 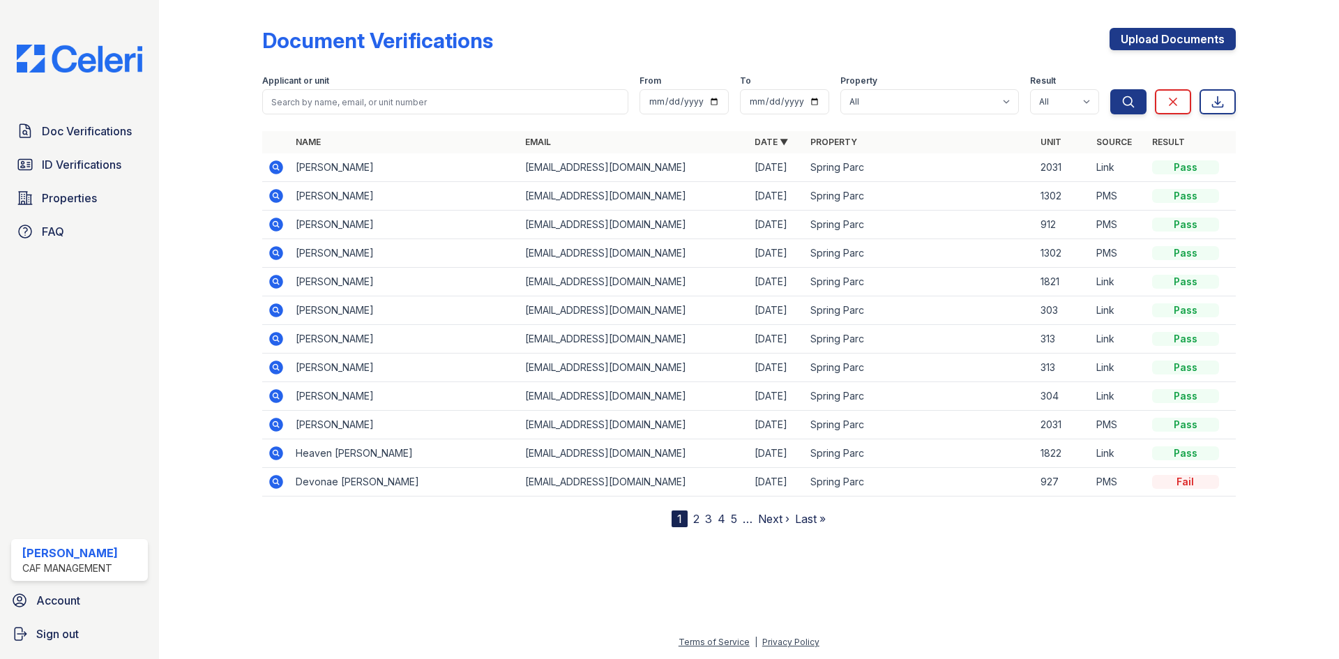 What do you see at coordinates (80, 131) in the screenshot?
I see `a: Doc Verifications` at bounding box center [80, 131].